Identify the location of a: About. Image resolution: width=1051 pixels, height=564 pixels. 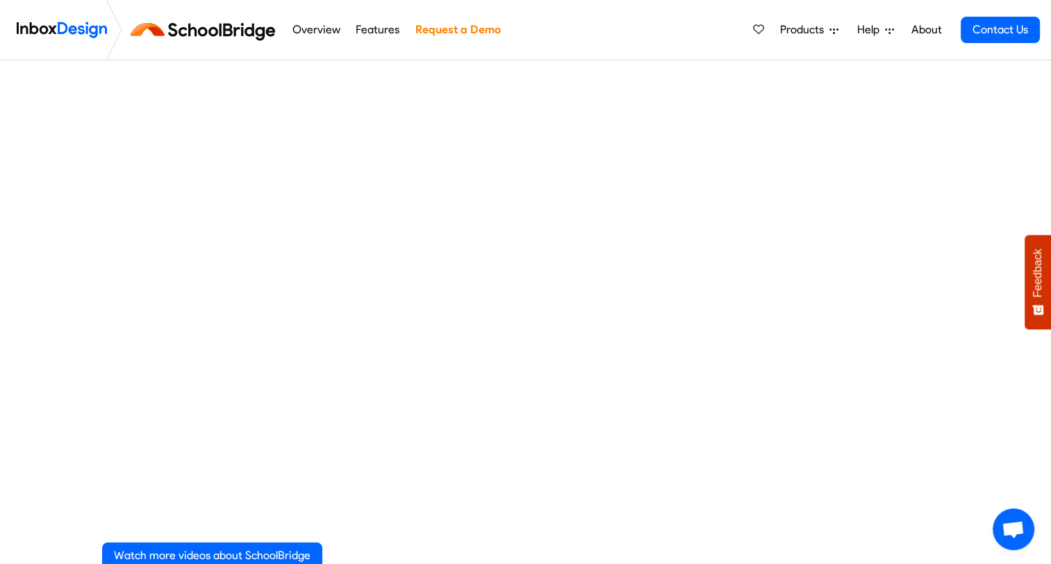
(926, 30).